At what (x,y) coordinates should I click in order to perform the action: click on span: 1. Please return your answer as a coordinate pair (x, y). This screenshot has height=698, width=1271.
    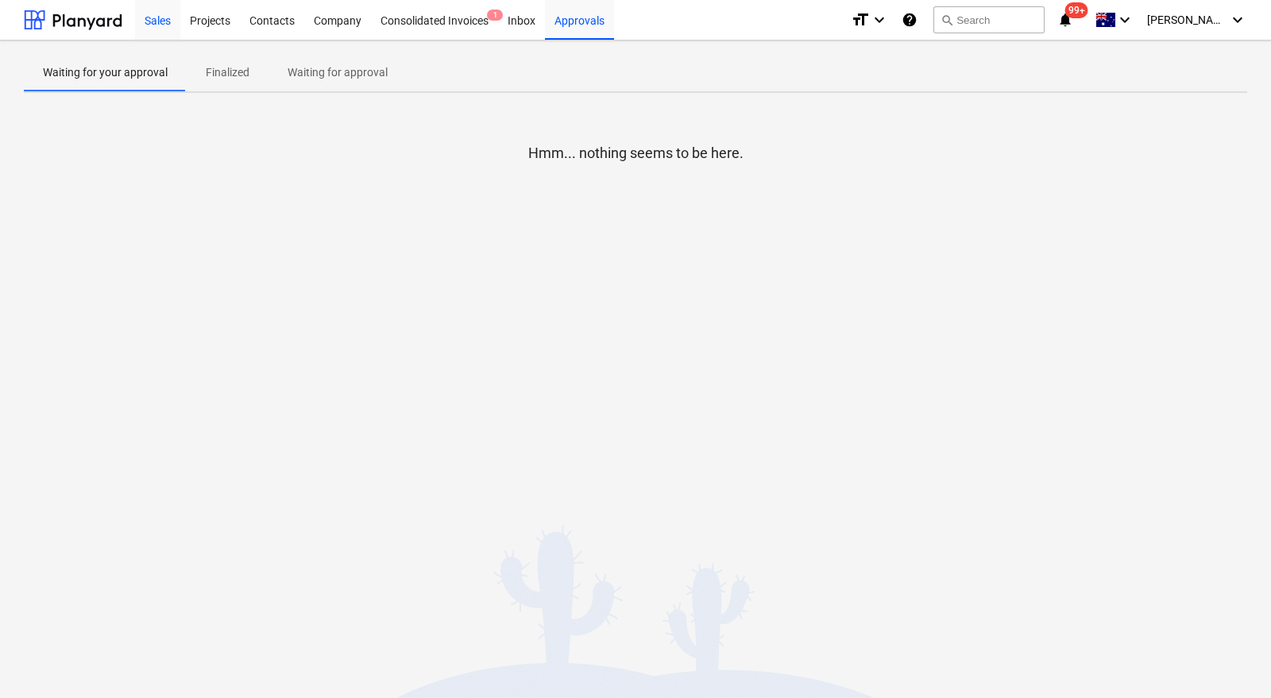
    Looking at the image, I should click on (495, 15).